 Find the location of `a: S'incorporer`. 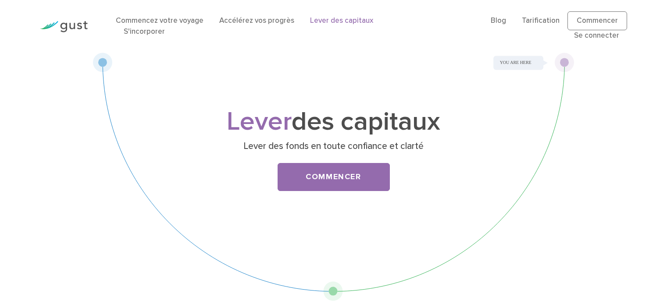

a: S'incorporer is located at coordinates (144, 32).